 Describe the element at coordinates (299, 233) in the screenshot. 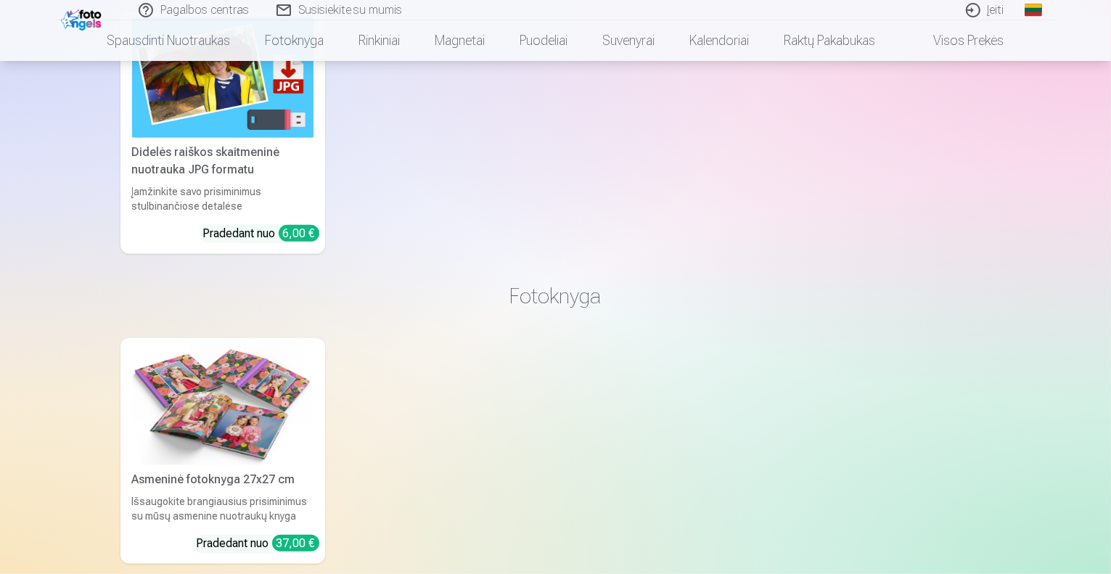

I see `div: 6,00 €` at that location.